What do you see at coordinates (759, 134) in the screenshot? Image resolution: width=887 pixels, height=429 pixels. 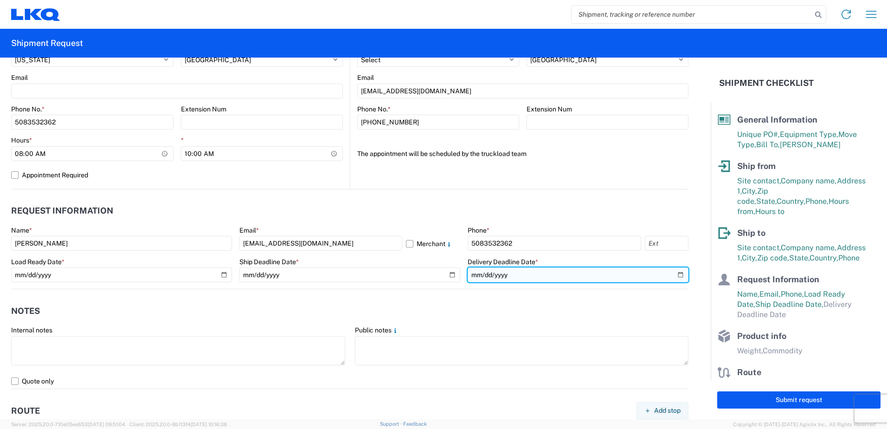 I see `span: Unique PO#,` at bounding box center [759, 134].